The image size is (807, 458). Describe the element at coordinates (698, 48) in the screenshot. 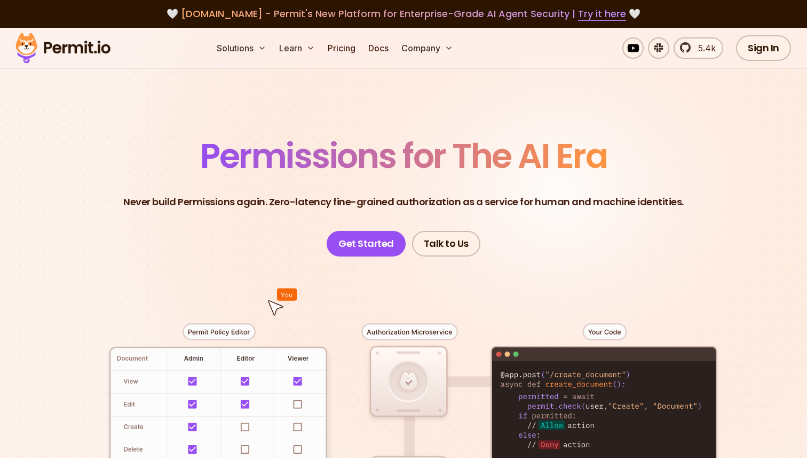

I see `a: 5.4k` at that location.